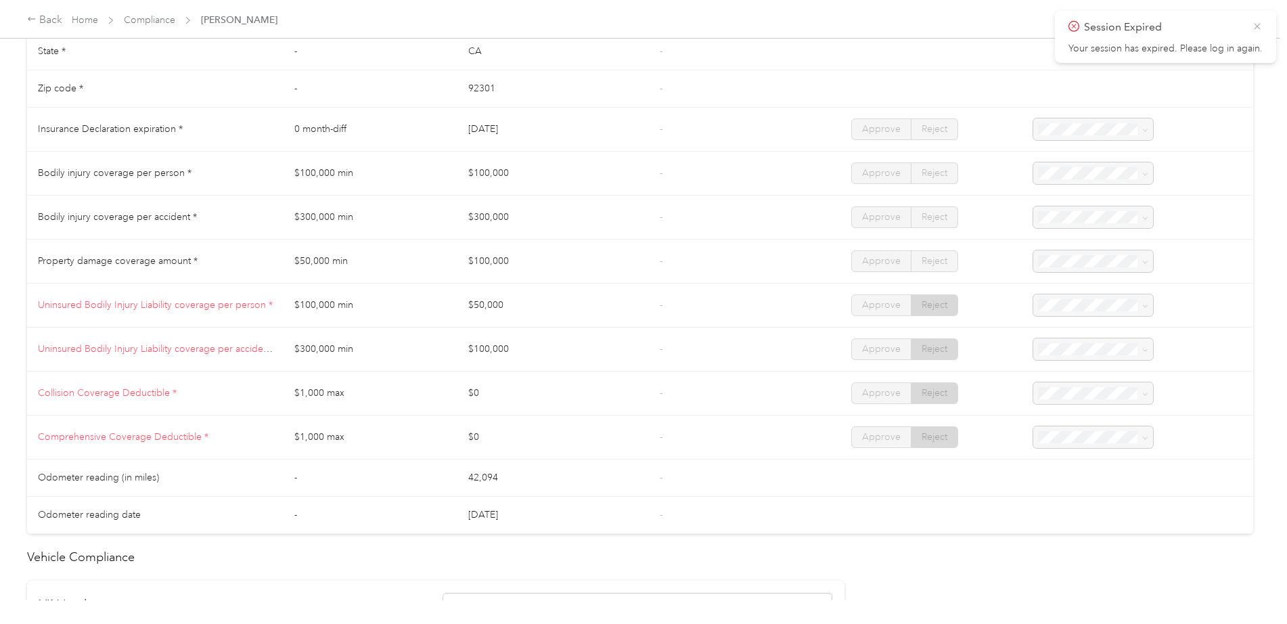 The image size is (1287, 624). Describe the element at coordinates (234, 604) in the screenshot. I see `h2: VIN Lookup` at that location.